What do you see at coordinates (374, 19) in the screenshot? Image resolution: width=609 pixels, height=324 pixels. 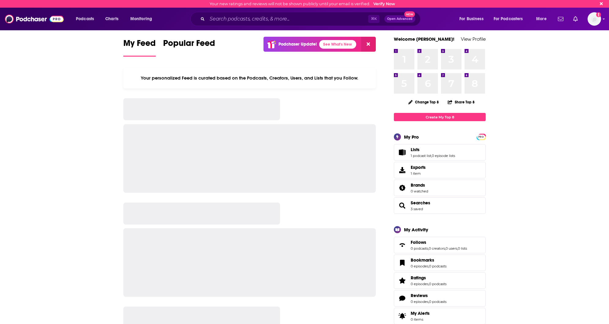 I see `span: ⌘ K` at bounding box center [374, 19].